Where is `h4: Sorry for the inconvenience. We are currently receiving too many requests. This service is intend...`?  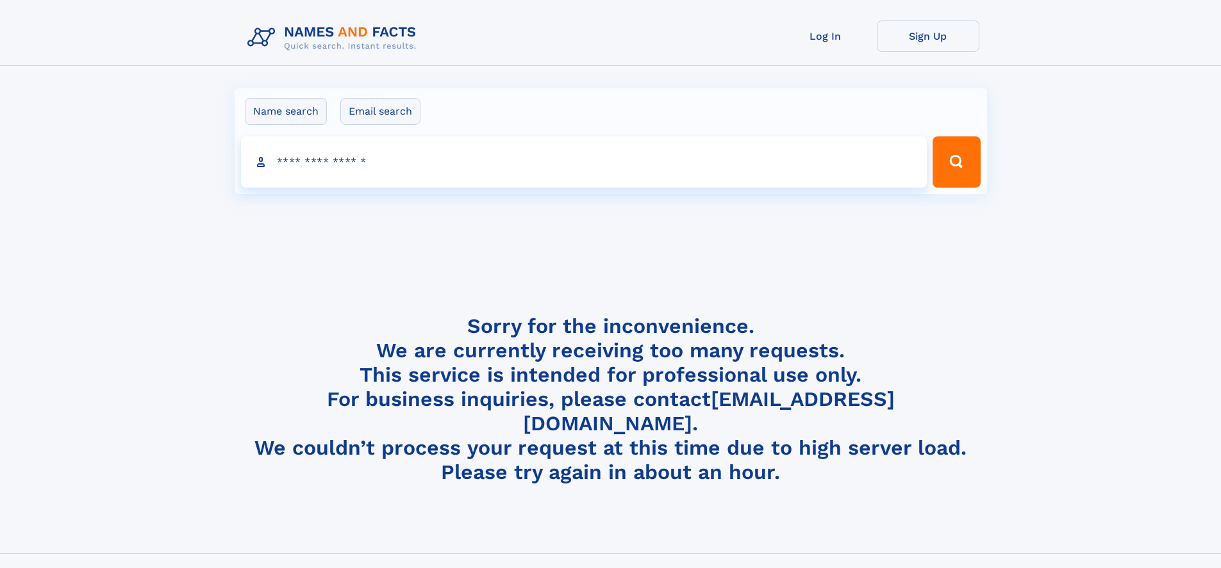
h4: Sorry for the inconvenience. We are currently receiving too many requests. This service is intend... is located at coordinates (611, 399).